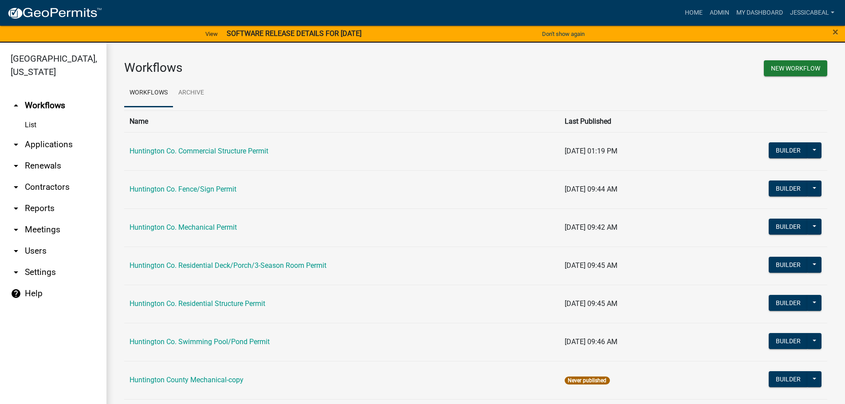  What do you see at coordinates (212, 34) in the screenshot?
I see `a: View` at bounding box center [212, 34].